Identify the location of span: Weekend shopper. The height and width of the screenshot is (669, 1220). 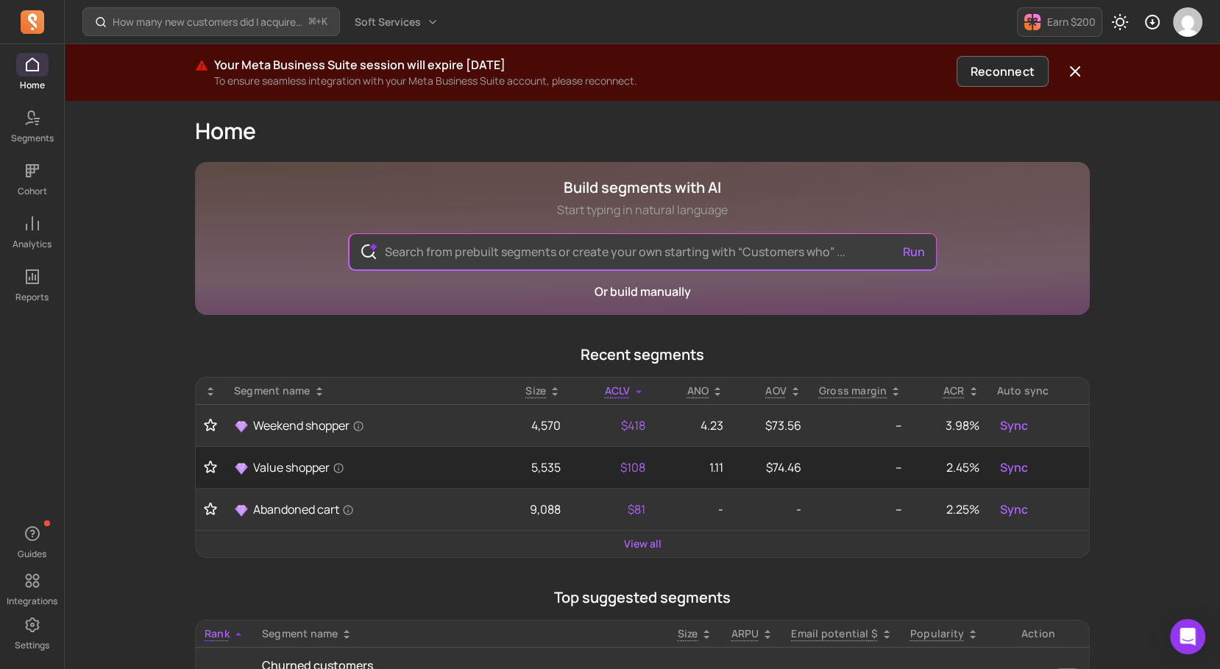
(308, 425).